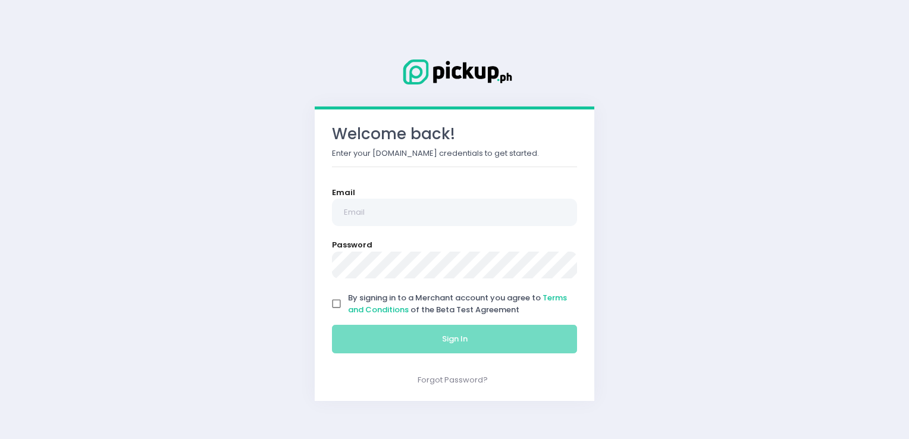  What do you see at coordinates (454, 134) in the screenshot?
I see `h3: Welcome back!` at bounding box center [454, 134].